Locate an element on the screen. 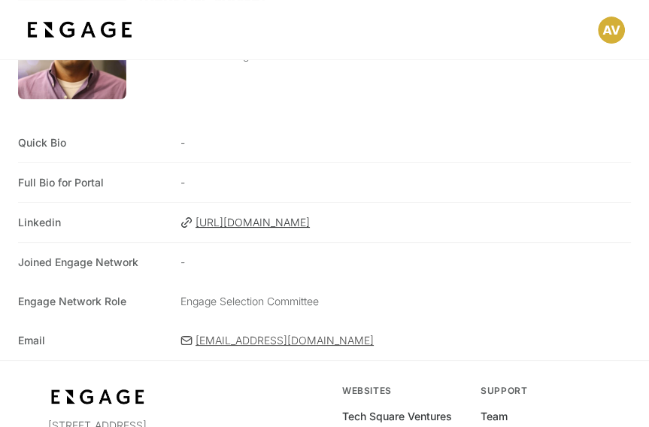 This screenshot has width=649, height=427. p: Engage Selection Committee is located at coordinates (405, 302).